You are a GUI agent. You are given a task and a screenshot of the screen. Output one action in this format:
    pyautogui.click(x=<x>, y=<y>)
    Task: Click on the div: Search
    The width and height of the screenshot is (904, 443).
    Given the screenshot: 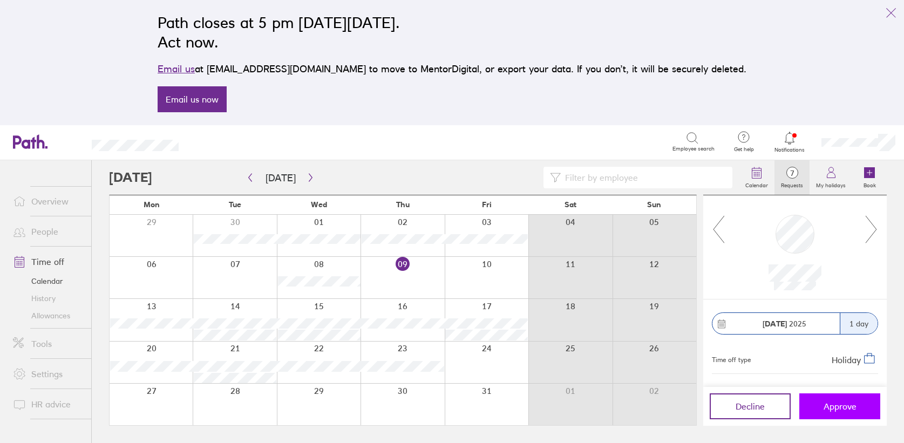 What is the action you would take?
    pyautogui.click(x=221, y=141)
    